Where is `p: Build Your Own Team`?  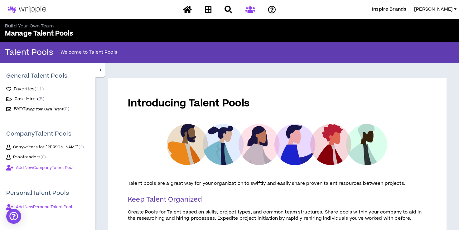 p: Build Your Own Team is located at coordinates (117, 26).